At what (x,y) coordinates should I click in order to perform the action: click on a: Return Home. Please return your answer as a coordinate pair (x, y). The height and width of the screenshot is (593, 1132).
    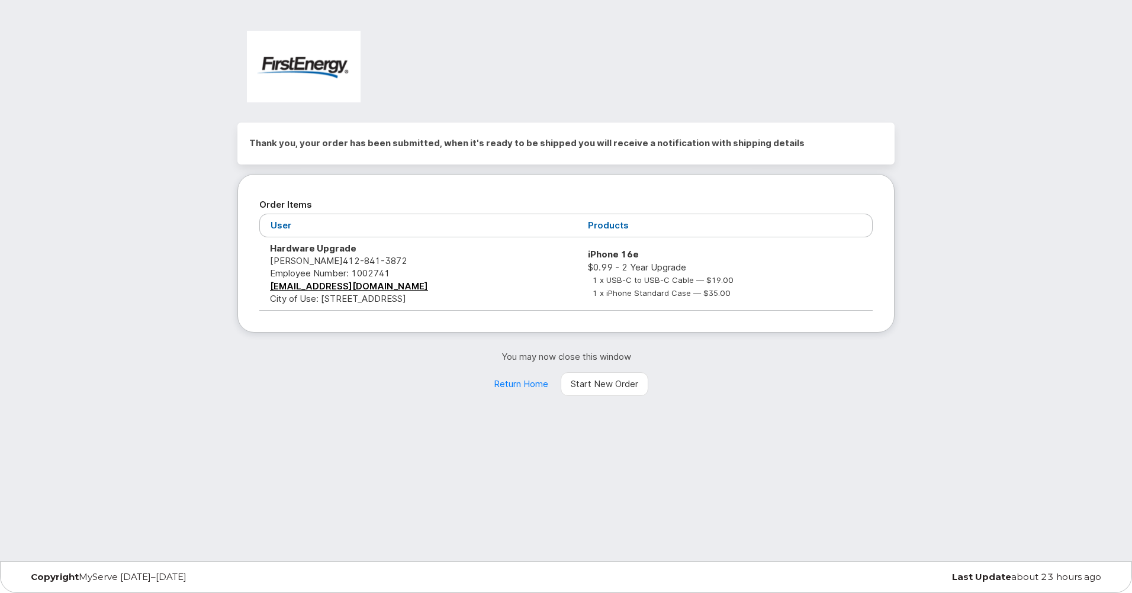
    Looking at the image, I should click on (521, 384).